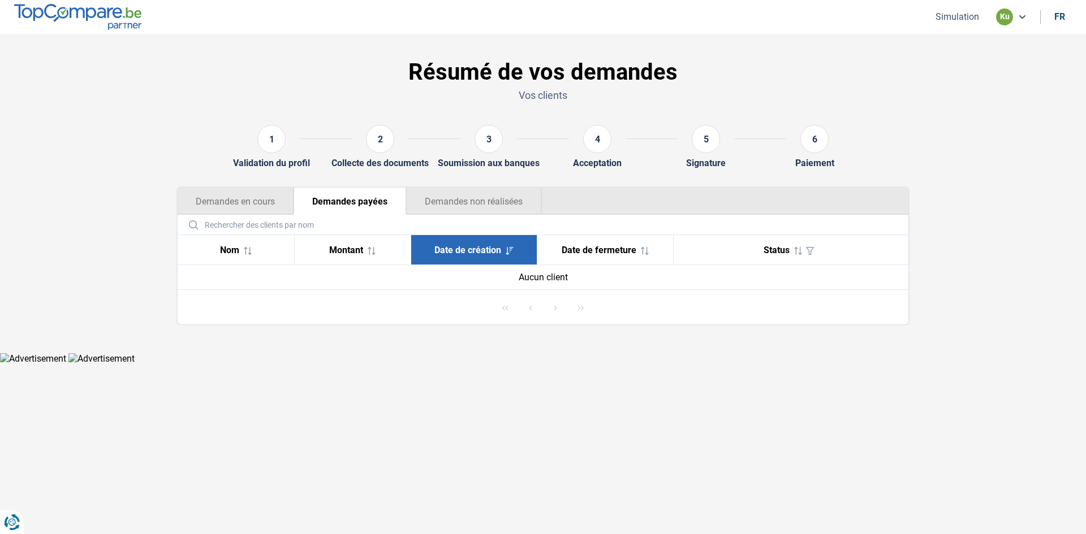  I want to click on div: Collecte des documents, so click(380, 163).